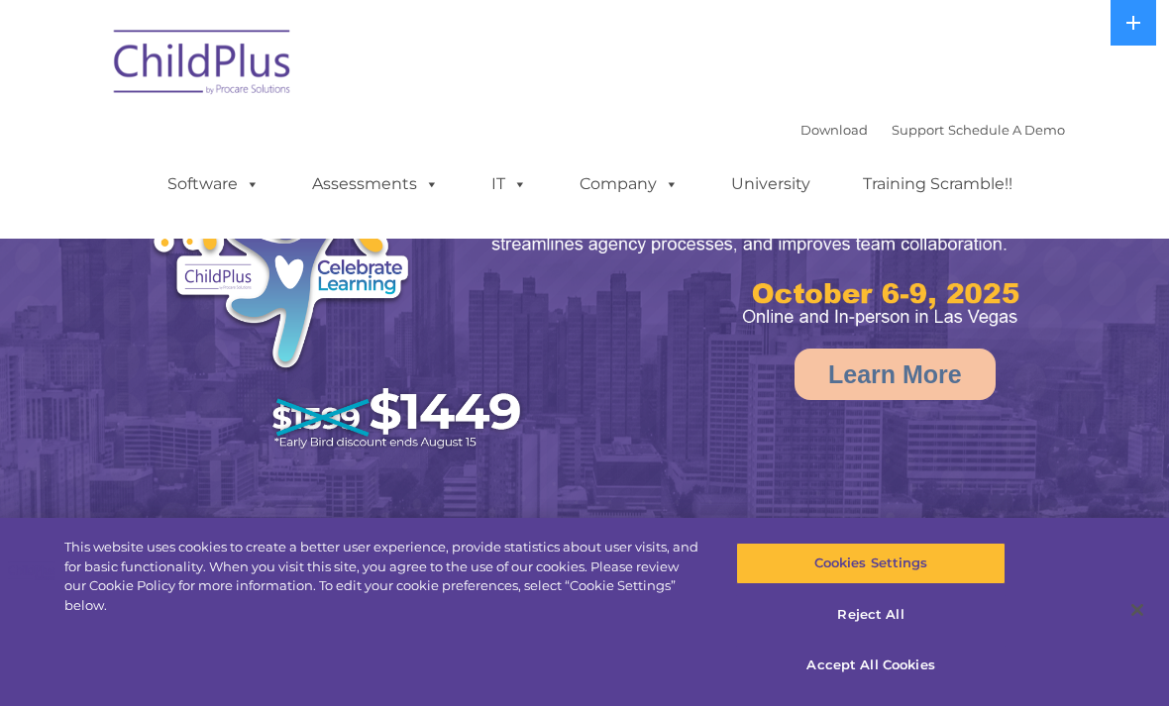 The image size is (1169, 706). Describe the element at coordinates (509, 184) in the screenshot. I see `a: IT` at that location.